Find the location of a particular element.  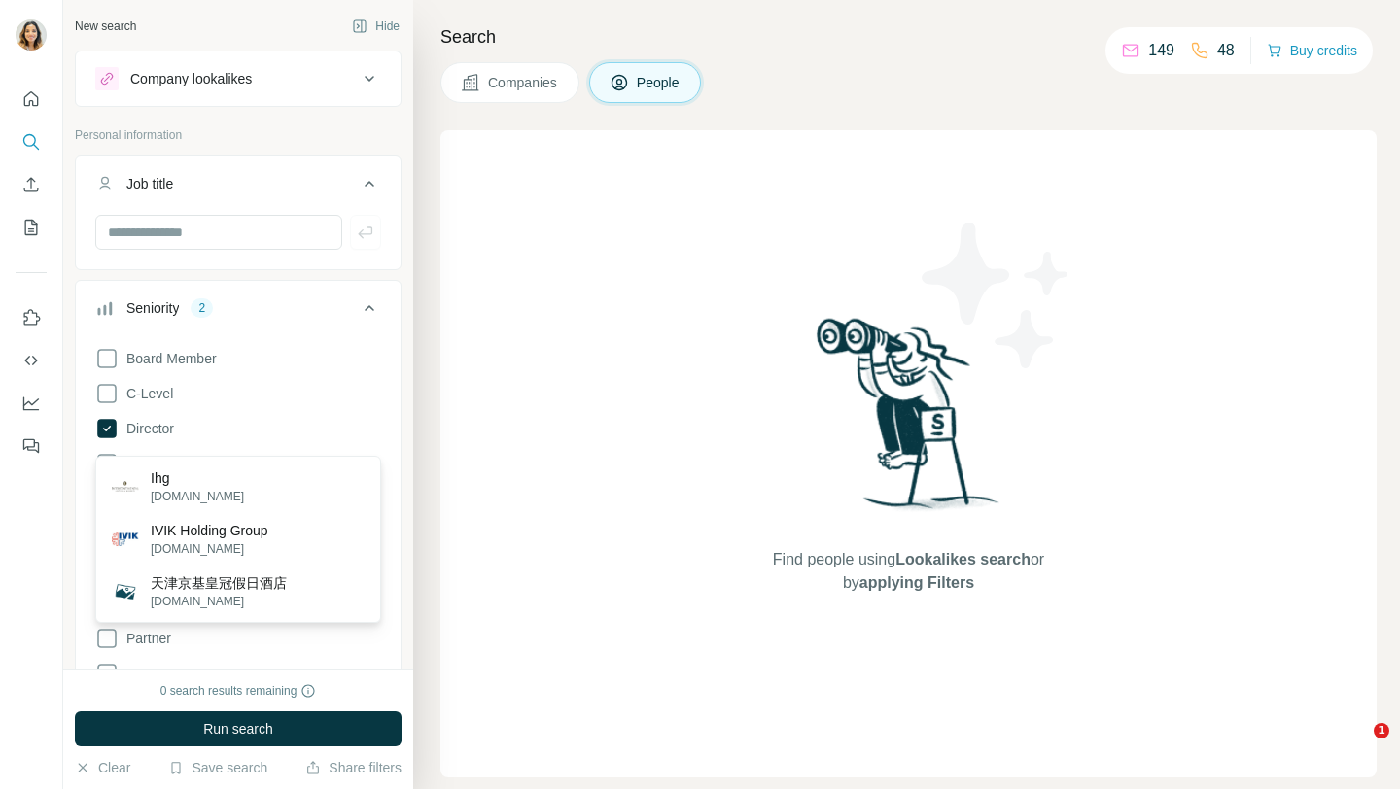

span: Companies is located at coordinates (523, 83).